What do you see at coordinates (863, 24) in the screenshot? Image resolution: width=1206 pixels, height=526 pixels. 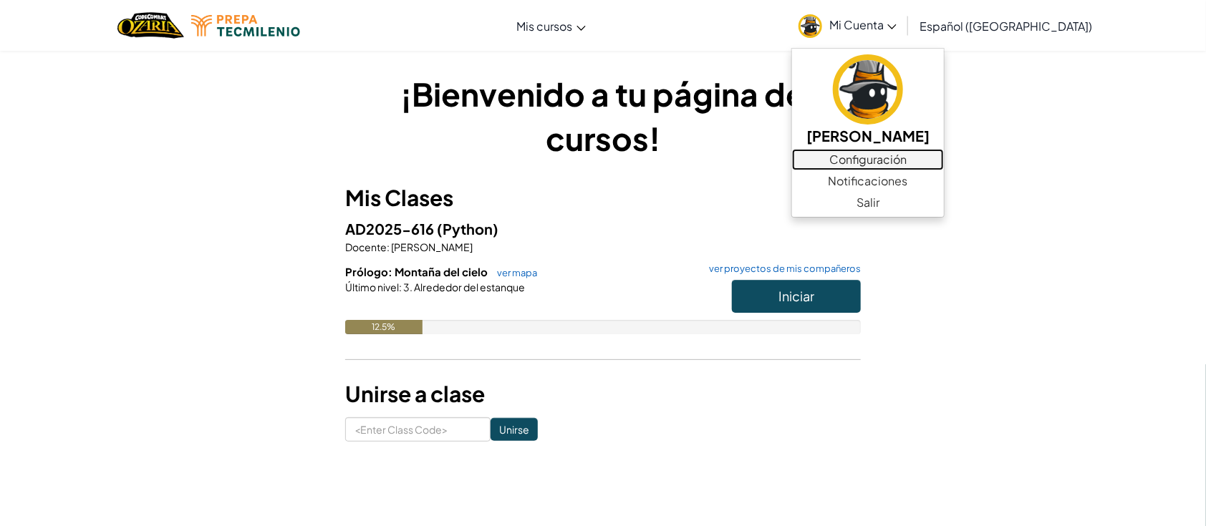 I see `span: Mi Cuenta` at bounding box center [863, 24].